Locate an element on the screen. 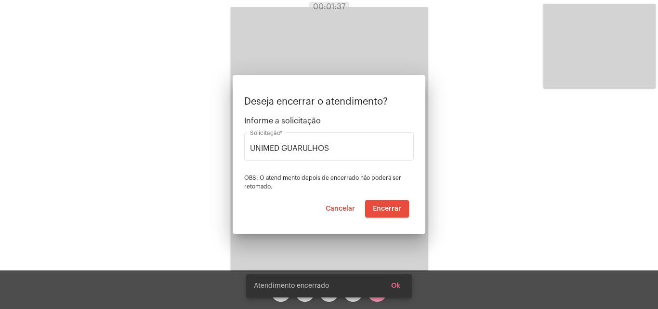  button: Cancelar is located at coordinates (340, 209).